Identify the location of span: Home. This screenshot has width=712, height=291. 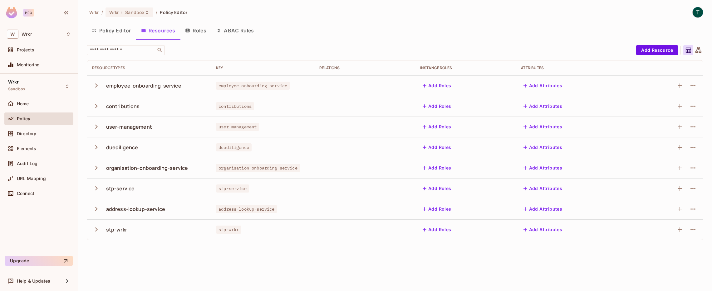
(23, 104).